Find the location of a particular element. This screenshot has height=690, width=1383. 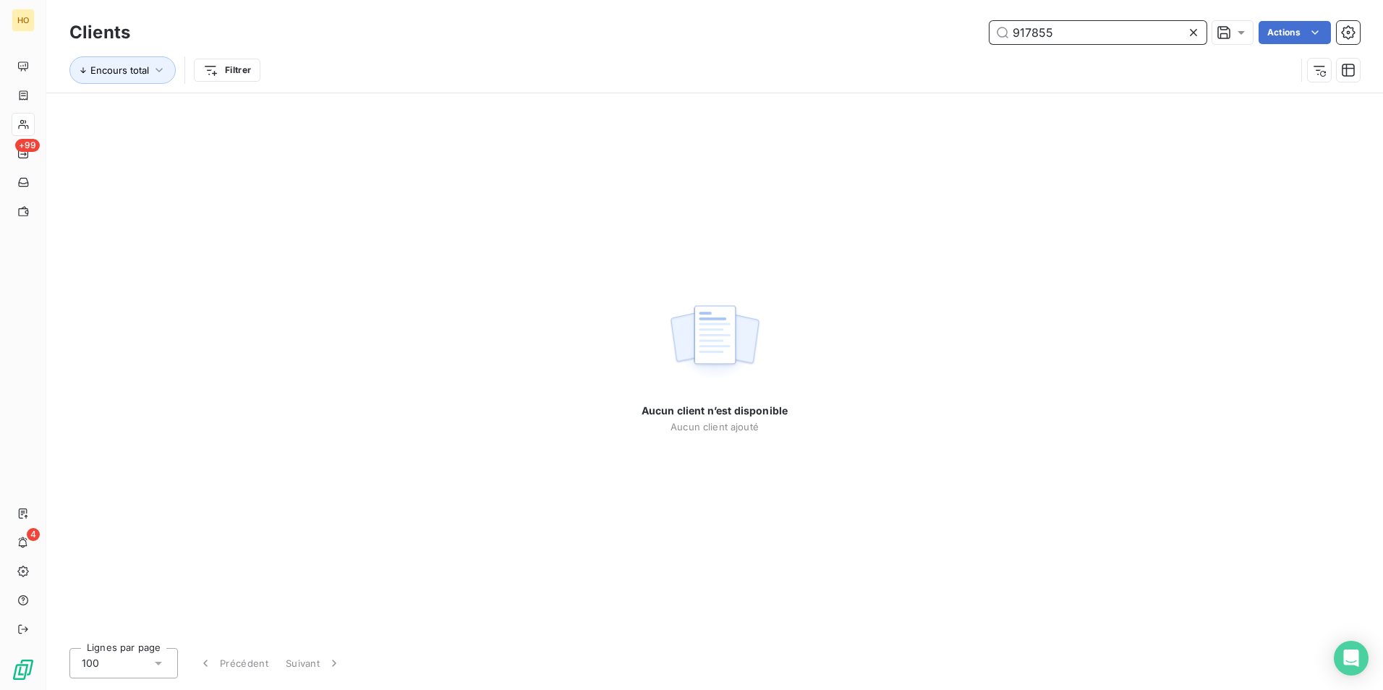

img: empty state is located at coordinates (715, 342).